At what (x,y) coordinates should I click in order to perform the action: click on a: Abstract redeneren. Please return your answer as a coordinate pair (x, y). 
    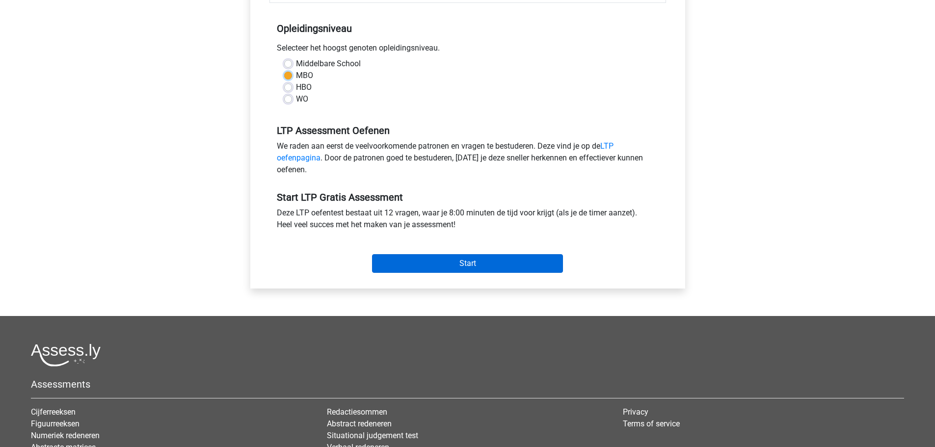
    Looking at the image, I should click on (359, 424).